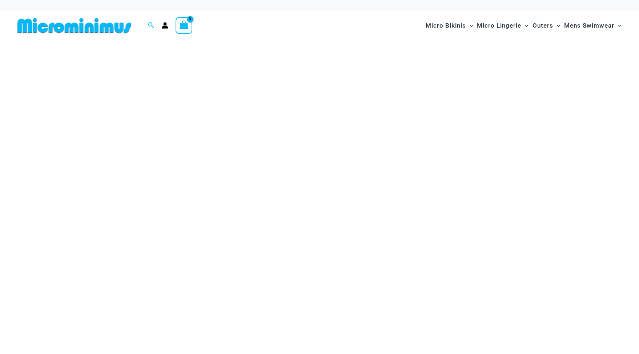 The width and height of the screenshot is (639, 354). Describe the element at coordinates (589, 25) in the screenshot. I see `span: Mens Swimwear` at that location.